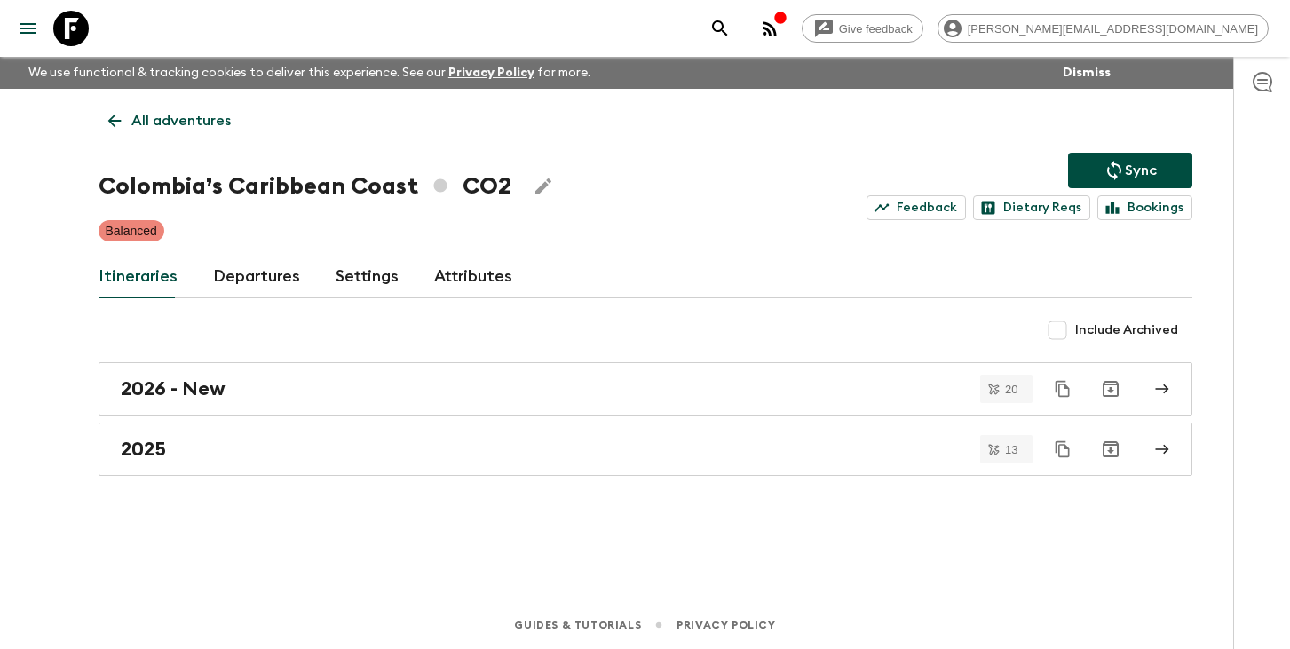 This screenshot has width=1290, height=649. Describe the element at coordinates (577, 625) in the screenshot. I see `a: Guides & Tutorials` at that location.